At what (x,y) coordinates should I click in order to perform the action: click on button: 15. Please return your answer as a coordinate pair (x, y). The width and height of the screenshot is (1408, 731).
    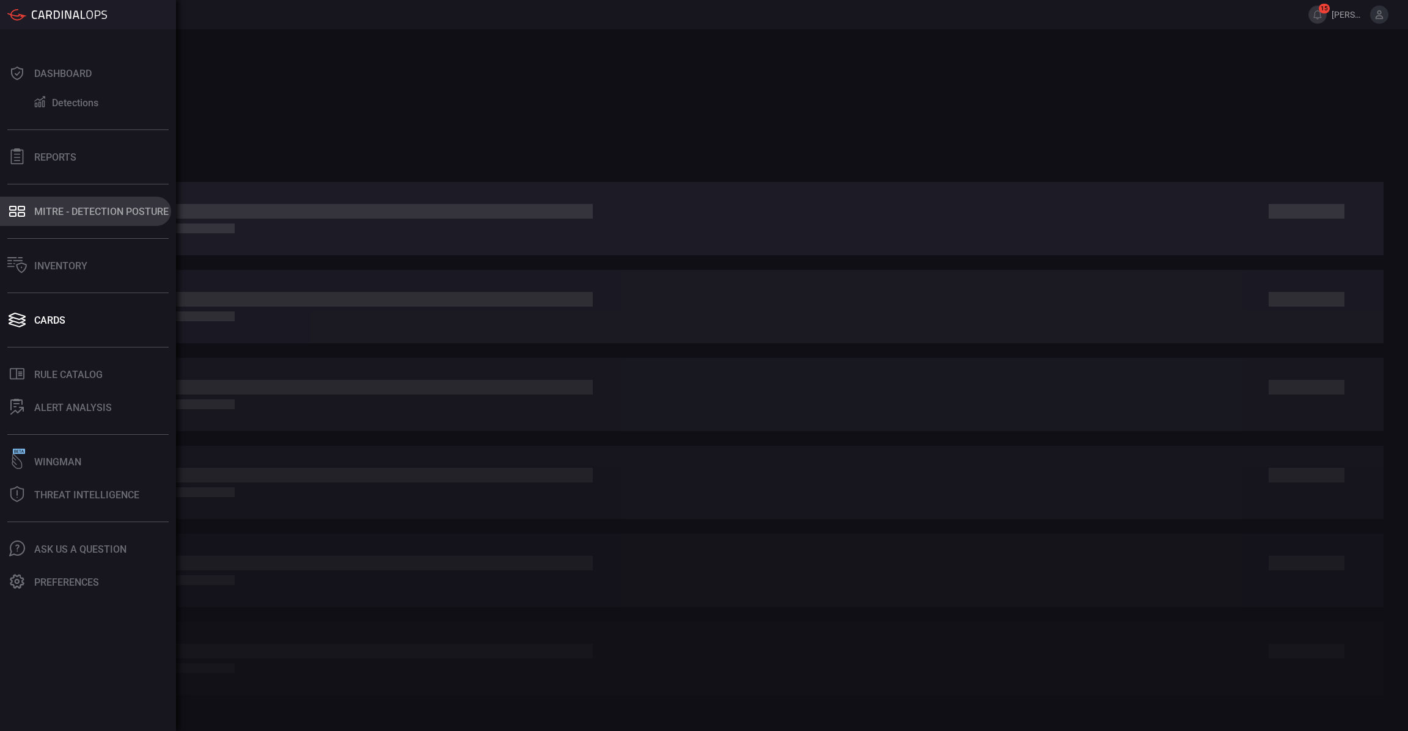
    Looking at the image, I should click on (1317, 15).